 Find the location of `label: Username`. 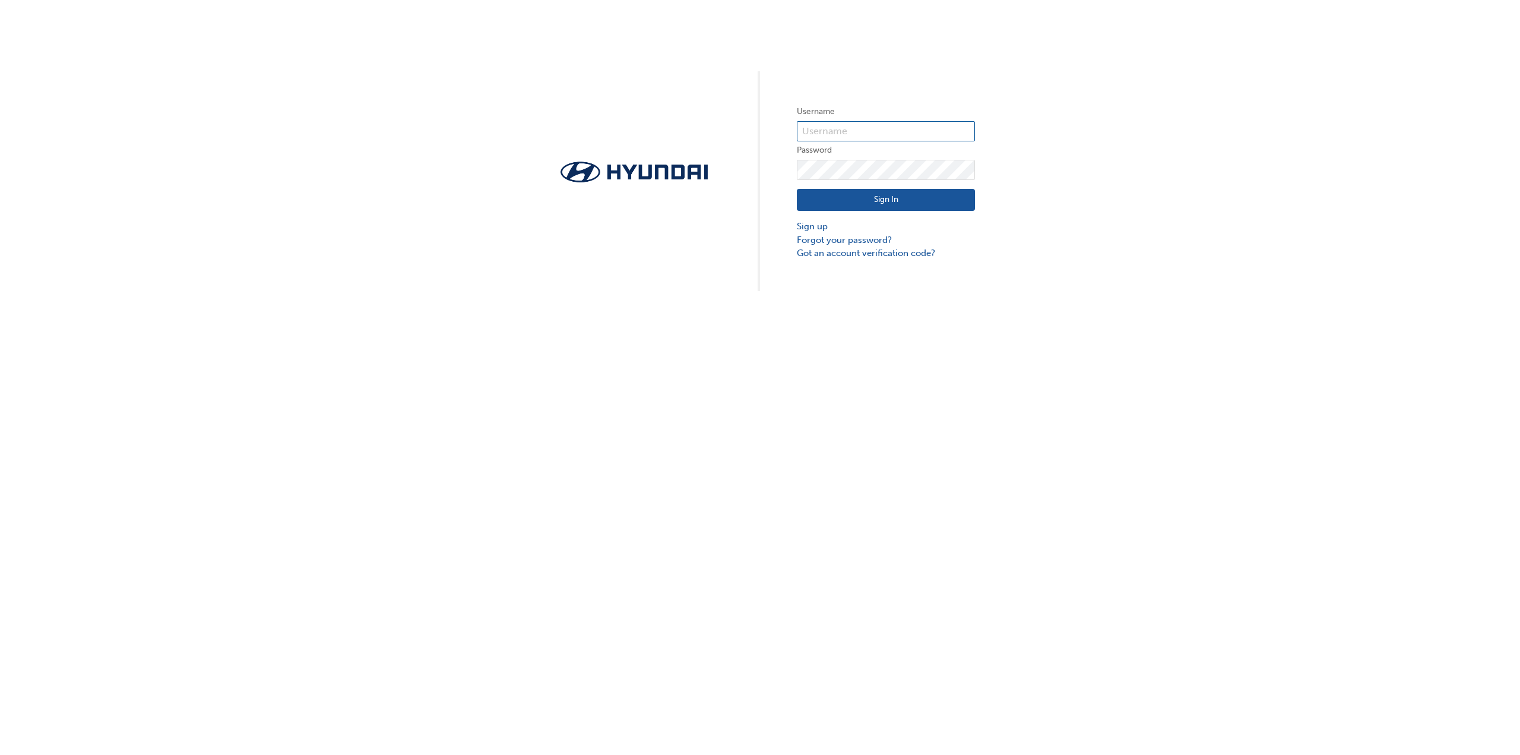

label: Username is located at coordinates (886, 112).